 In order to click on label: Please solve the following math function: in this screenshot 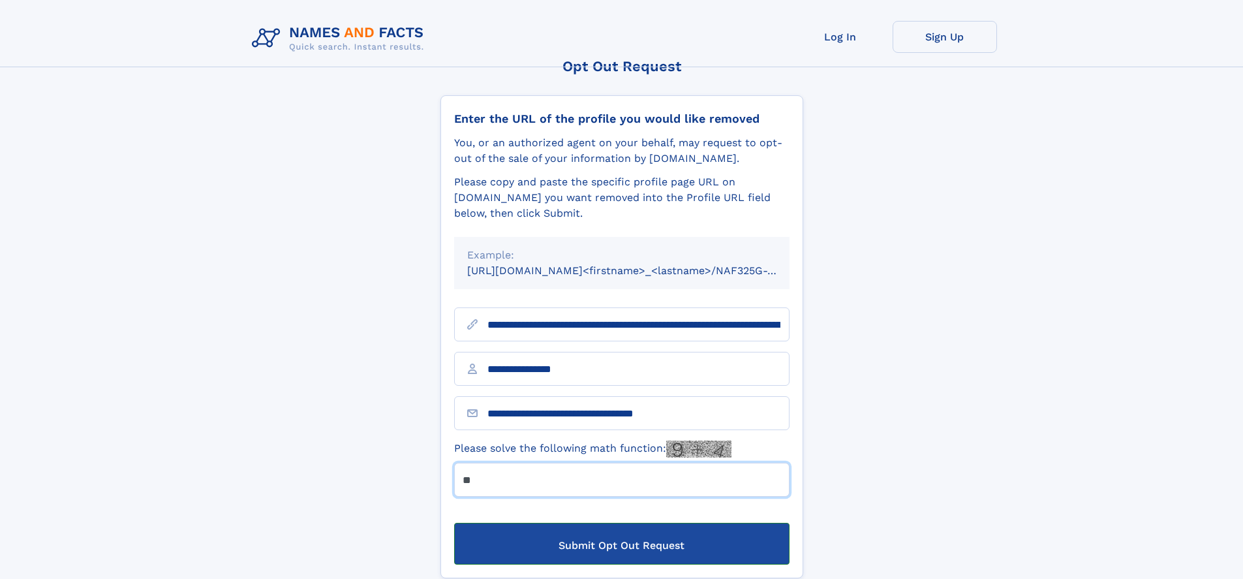, I will do `click(593, 449)`.